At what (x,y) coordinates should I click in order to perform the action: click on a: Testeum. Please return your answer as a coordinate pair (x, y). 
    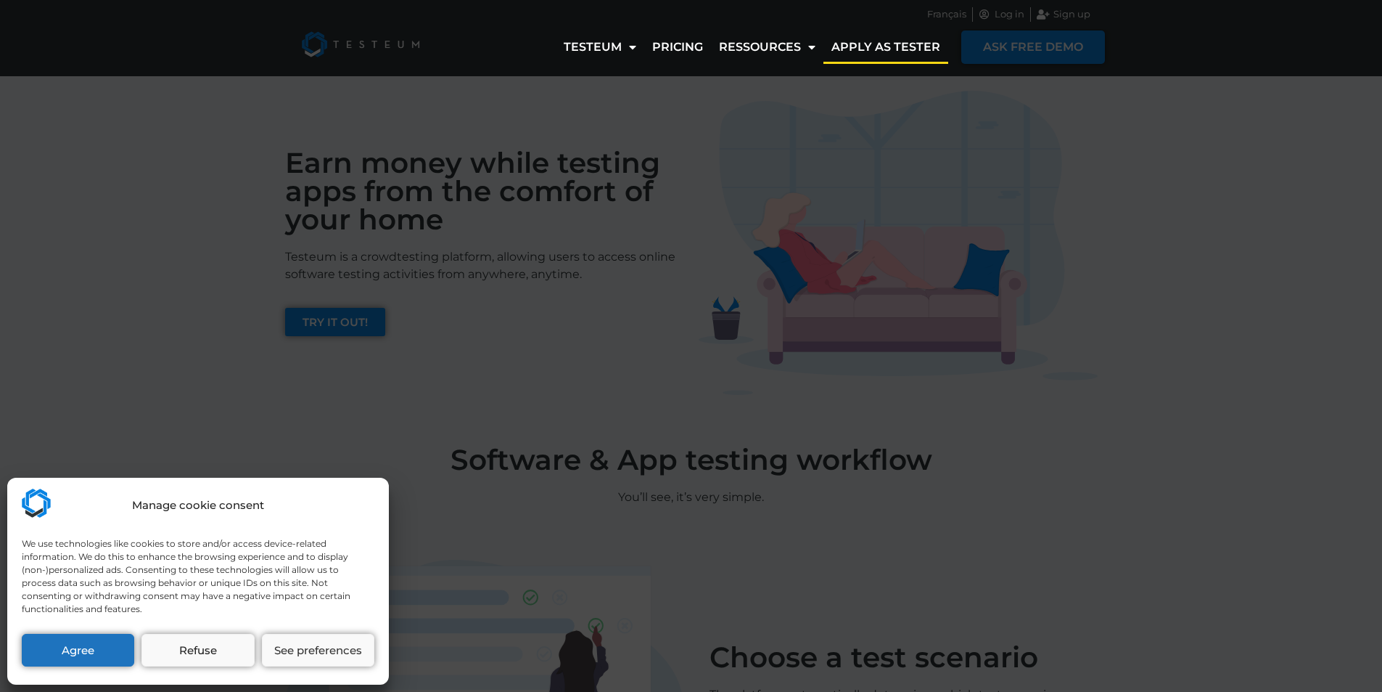
    Looking at the image, I should click on (600, 47).